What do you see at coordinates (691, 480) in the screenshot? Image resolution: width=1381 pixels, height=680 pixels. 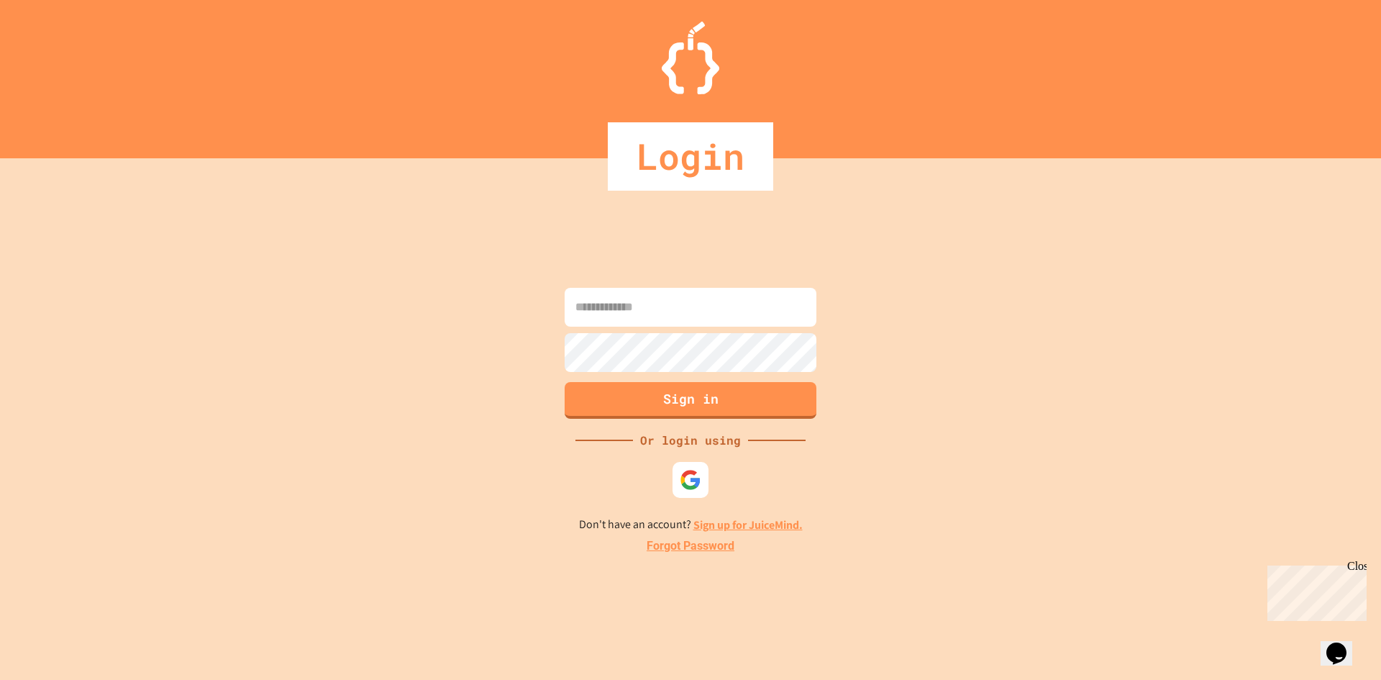 I see `img: google-icon.svg` at bounding box center [691, 480].